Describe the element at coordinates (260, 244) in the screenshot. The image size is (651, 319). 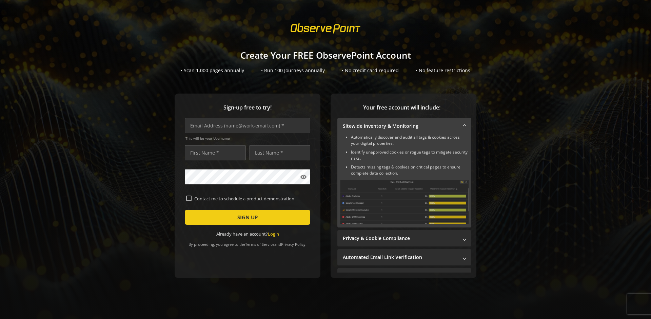
I see `a: Terms of Service` at that location.